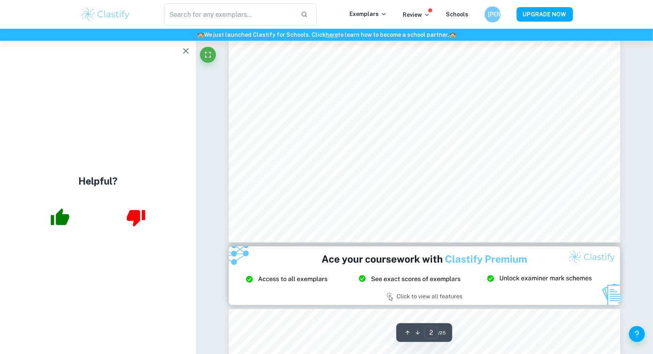 Image resolution: width=653 pixels, height=354 pixels. What do you see at coordinates (229, 14) in the screenshot?
I see `input: Search for any exemplars...` at bounding box center [229, 14].